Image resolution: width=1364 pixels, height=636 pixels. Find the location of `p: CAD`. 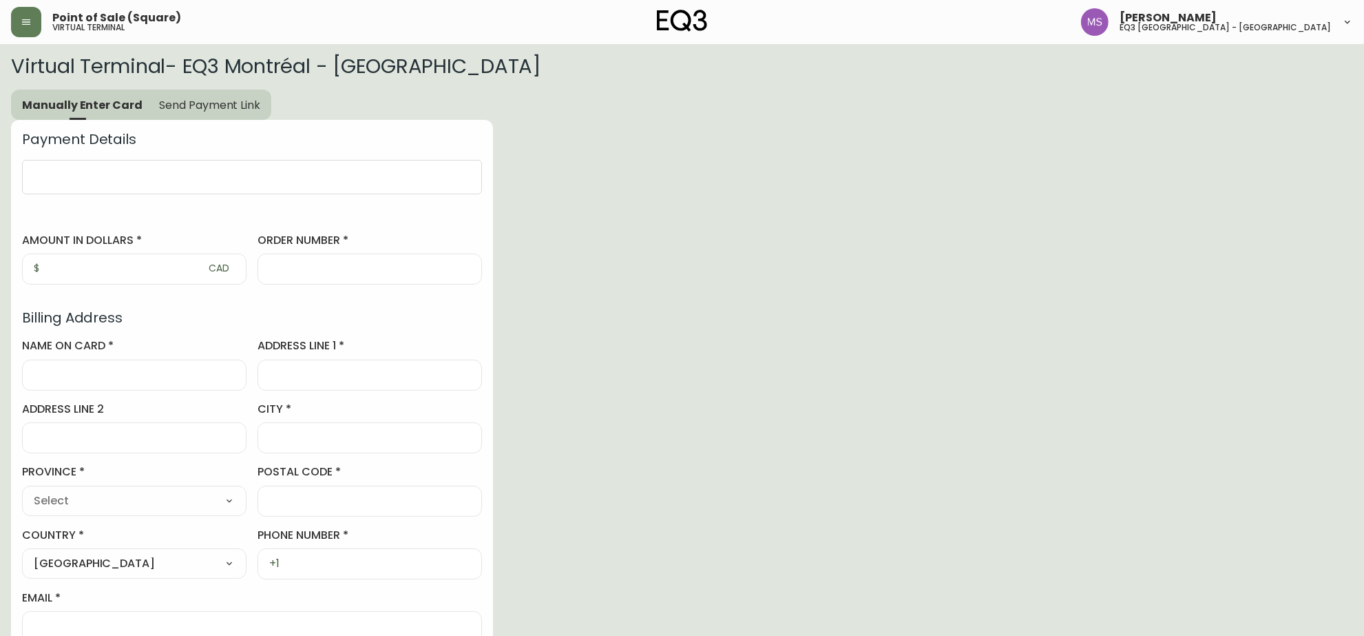

p: CAD is located at coordinates (219, 268).